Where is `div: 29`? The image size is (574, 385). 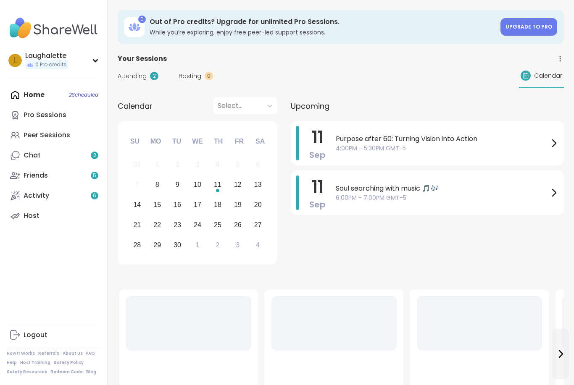
div: 29 is located at coordinates (157, 245).